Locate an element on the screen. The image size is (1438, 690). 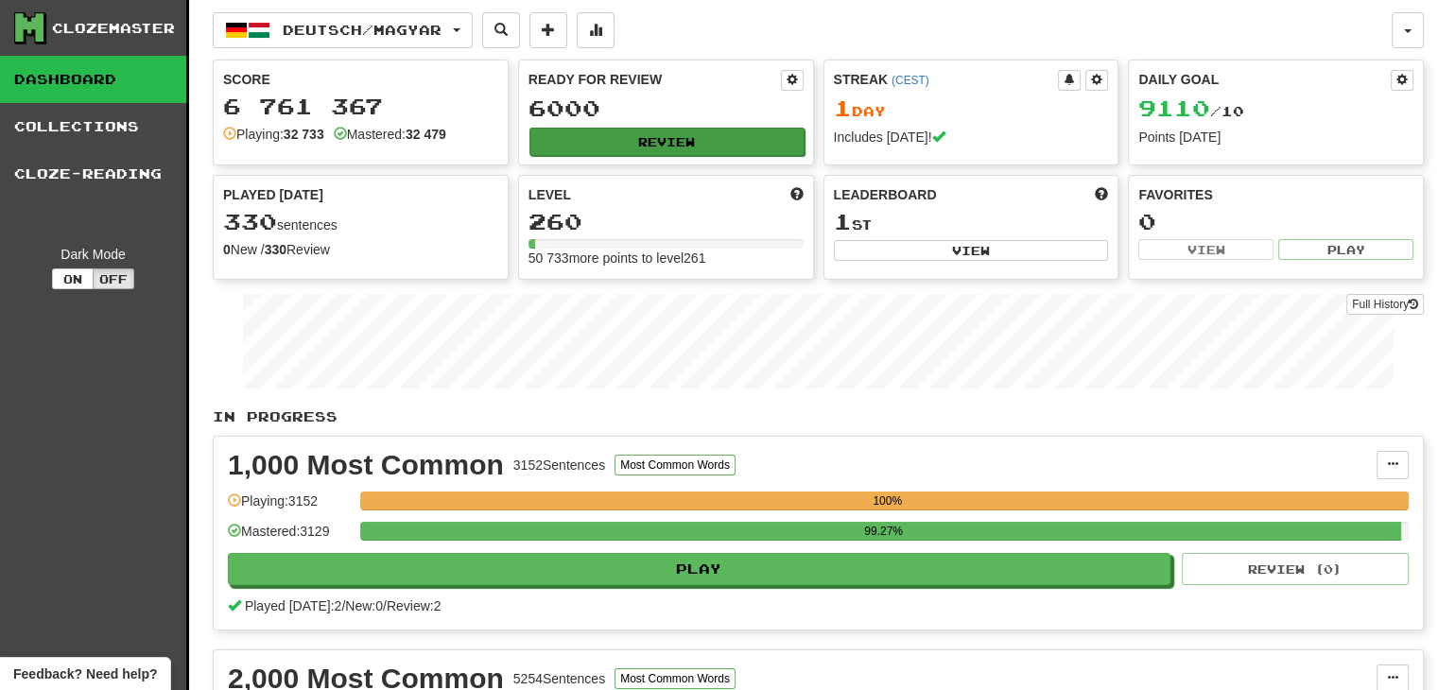
div: New / Review is located at coordinates (360, 250).